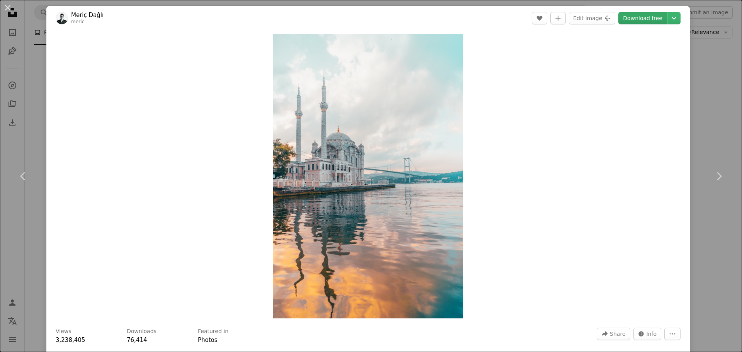  What do you see at coordinates (87, 15) in the screenshot?
I see `a: Meriç Dağlı` at bounding box center [87, 15].